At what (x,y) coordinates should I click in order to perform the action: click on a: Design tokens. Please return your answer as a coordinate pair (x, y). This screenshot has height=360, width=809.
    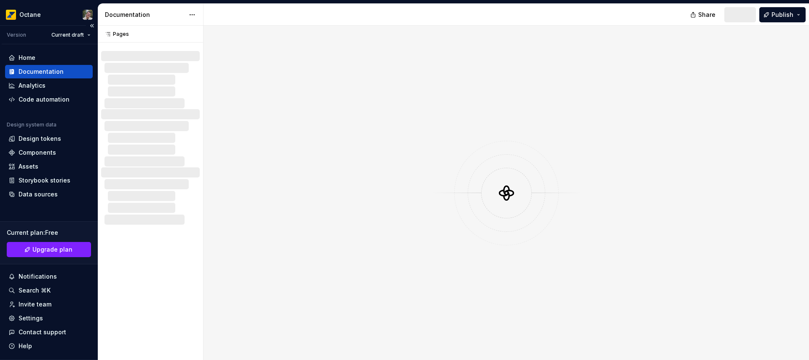
    Looking at the image, I should click on (49, 139).